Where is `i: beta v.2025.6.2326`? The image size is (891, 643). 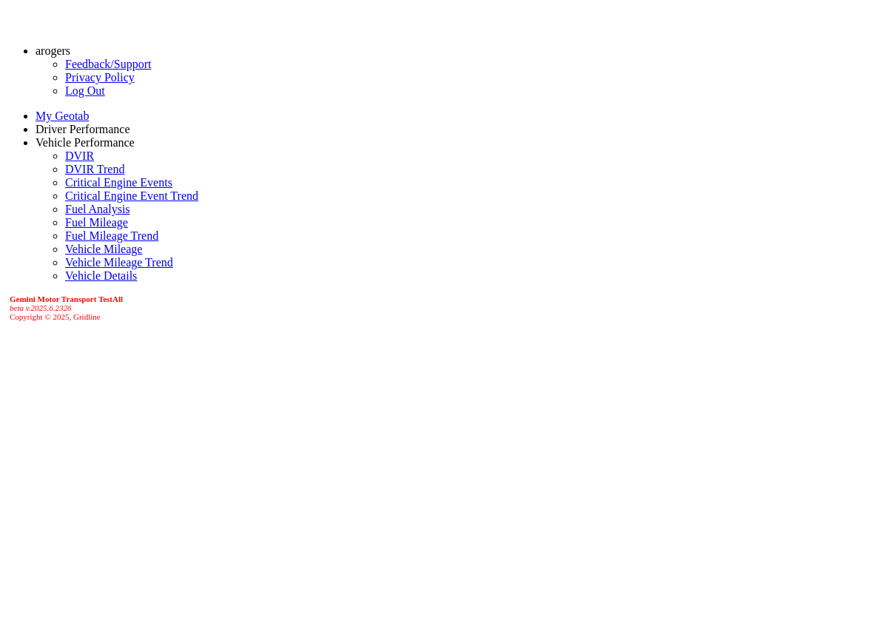
i: beta v.2025.6.2326 is located at coordinates (41, 308).